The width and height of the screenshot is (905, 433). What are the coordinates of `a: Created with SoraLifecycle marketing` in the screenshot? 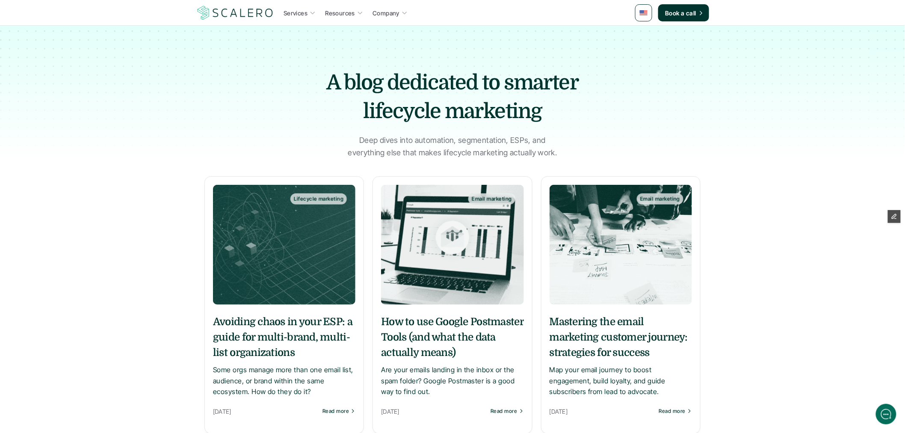 It's located at (284, 245).